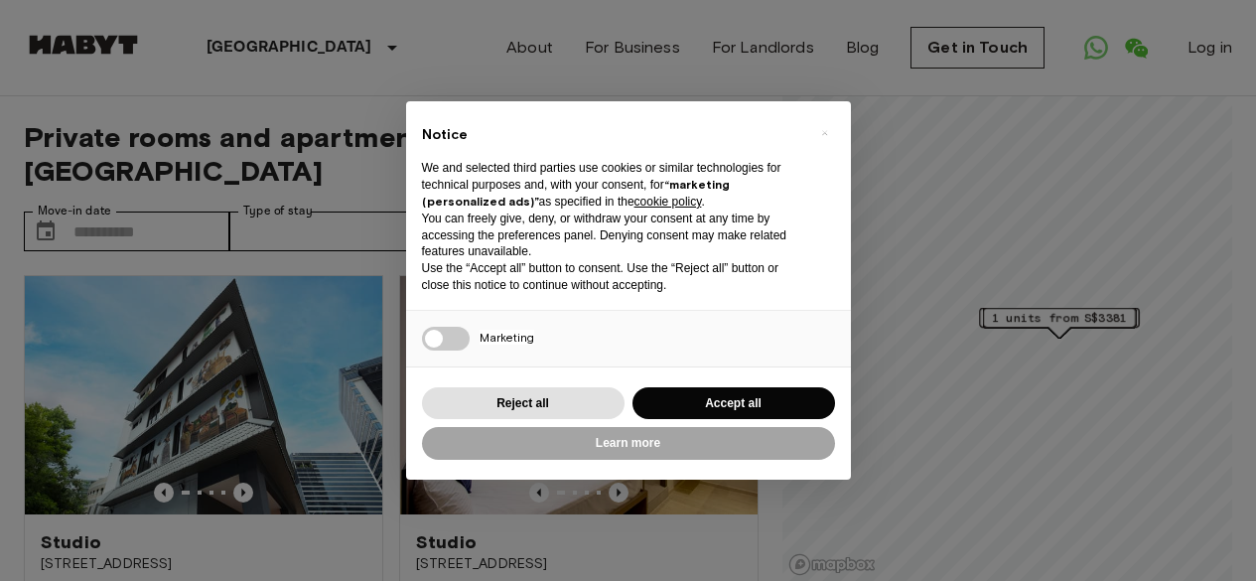 This screenshot has height=581, width=1256. What do you see at coordinates (523, 403) in the screenshot?
I see `button: Reject all` at bounding box center [523, 403].